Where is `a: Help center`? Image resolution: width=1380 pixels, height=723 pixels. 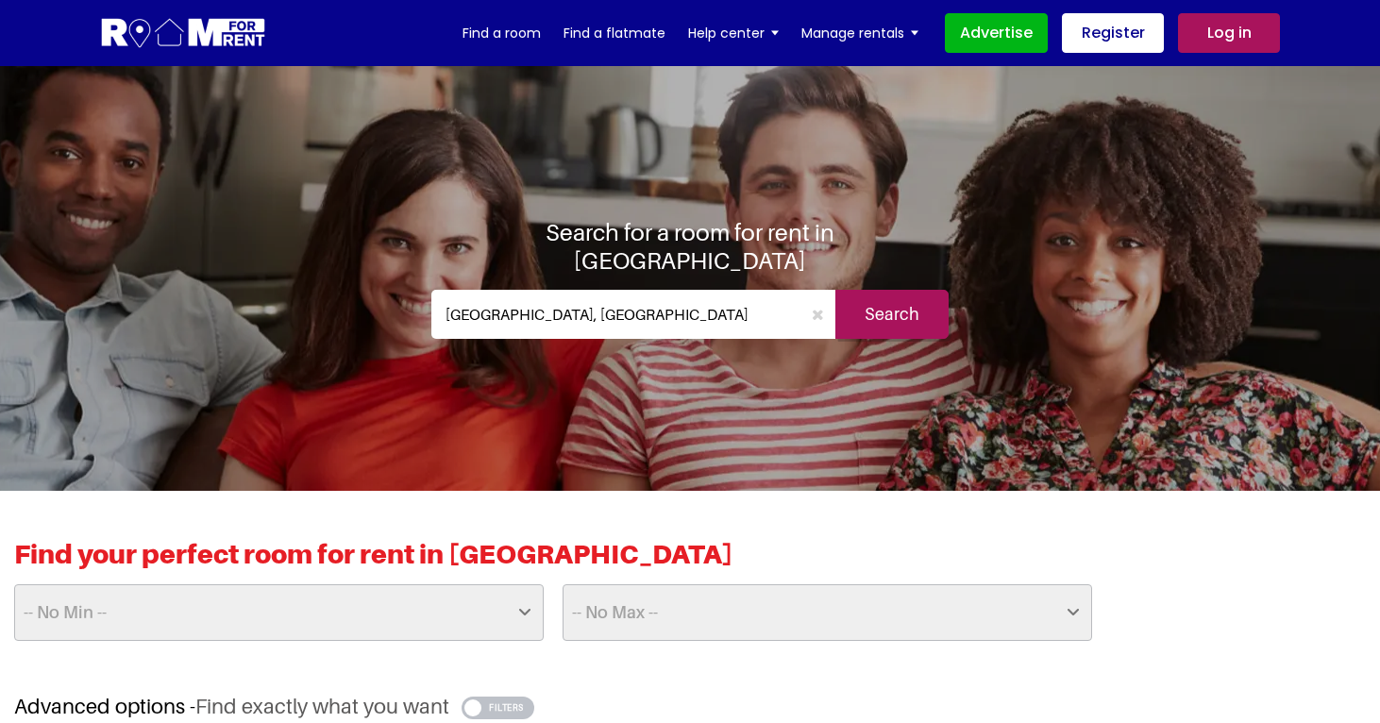 a: Help center is located at coordinates (733, 33).